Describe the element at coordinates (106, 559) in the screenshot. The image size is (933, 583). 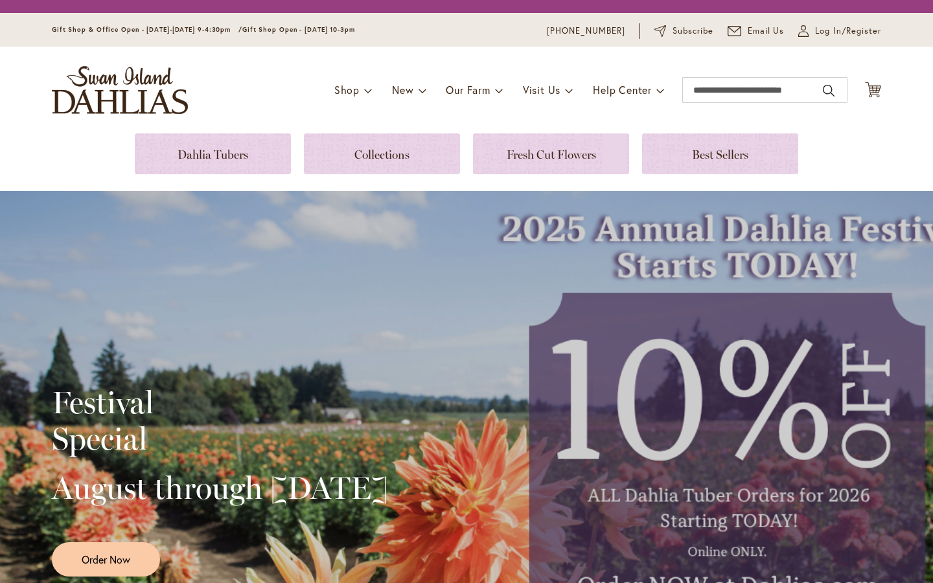
I see `span: Order Now` at that location.